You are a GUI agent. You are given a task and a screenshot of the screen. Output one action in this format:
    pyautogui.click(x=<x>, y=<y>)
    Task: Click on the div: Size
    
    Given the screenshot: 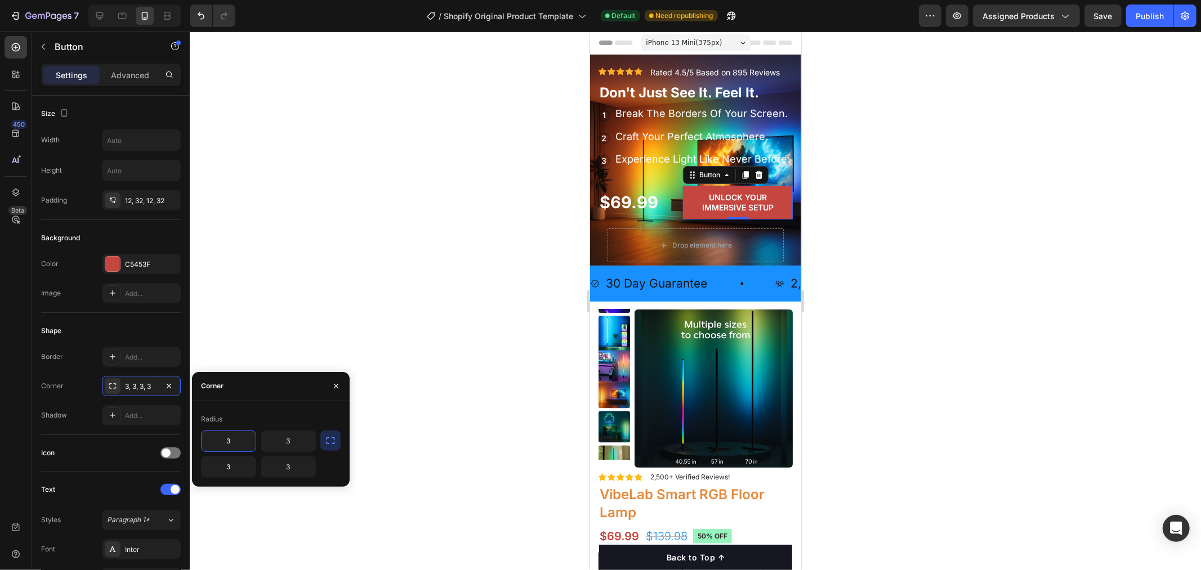 What is the action you would take?
    pyautogui.click(x=56, y=114)
    